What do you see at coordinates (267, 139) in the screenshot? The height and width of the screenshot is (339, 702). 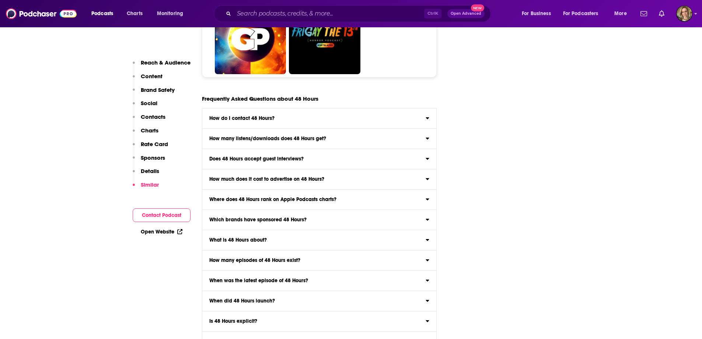 I see `h3: How many listens/downloads does 48 Hours get?` at bounding box center [267, 139].